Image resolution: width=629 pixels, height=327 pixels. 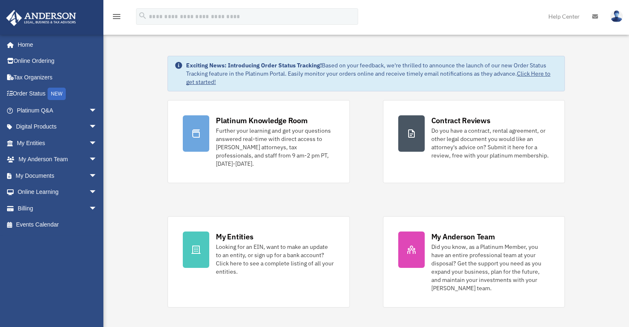 What do you see at coordinates (57, 94) in the screenshot?
I see `a: Order StatusNEW` at bounding box center [57, 94].